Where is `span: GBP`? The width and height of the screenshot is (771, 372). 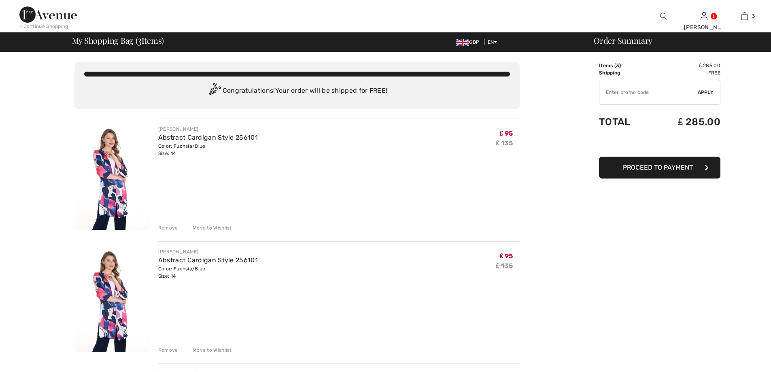 span: GBP is located at coordinates (469, 42).